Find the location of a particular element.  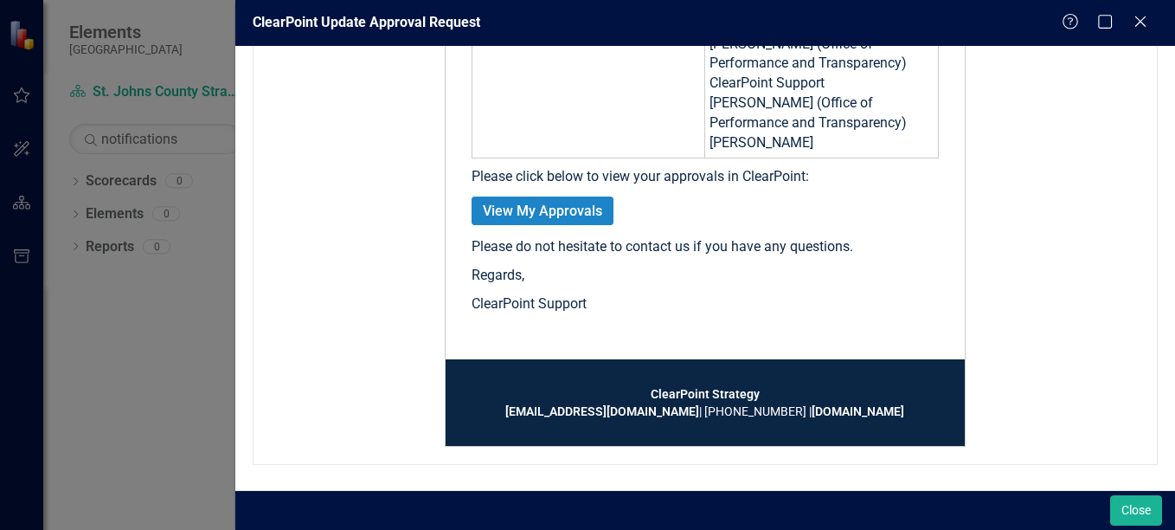

p: Regards, is located at coordinates (705, 275).